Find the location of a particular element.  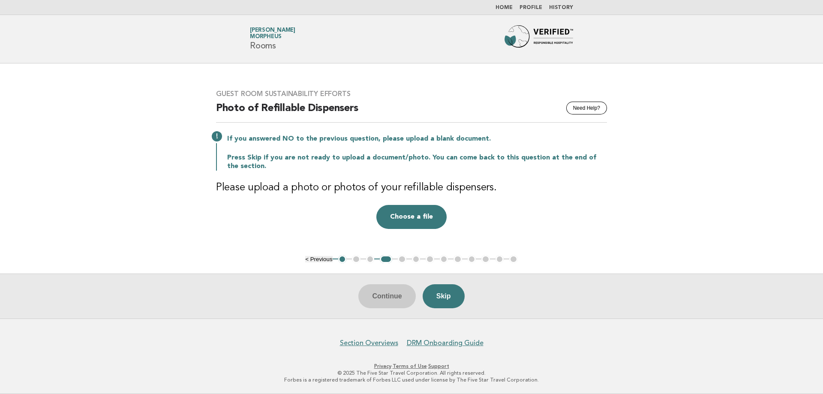

p: Press Skip if you are not ready to upload a document/photo. You can come back to this question at... is located at coordinates (417, 162).